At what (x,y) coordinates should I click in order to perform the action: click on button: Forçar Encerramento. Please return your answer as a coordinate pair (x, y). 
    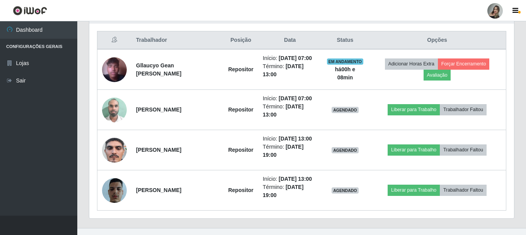
    Looking at the image, I should click on (464, 64).